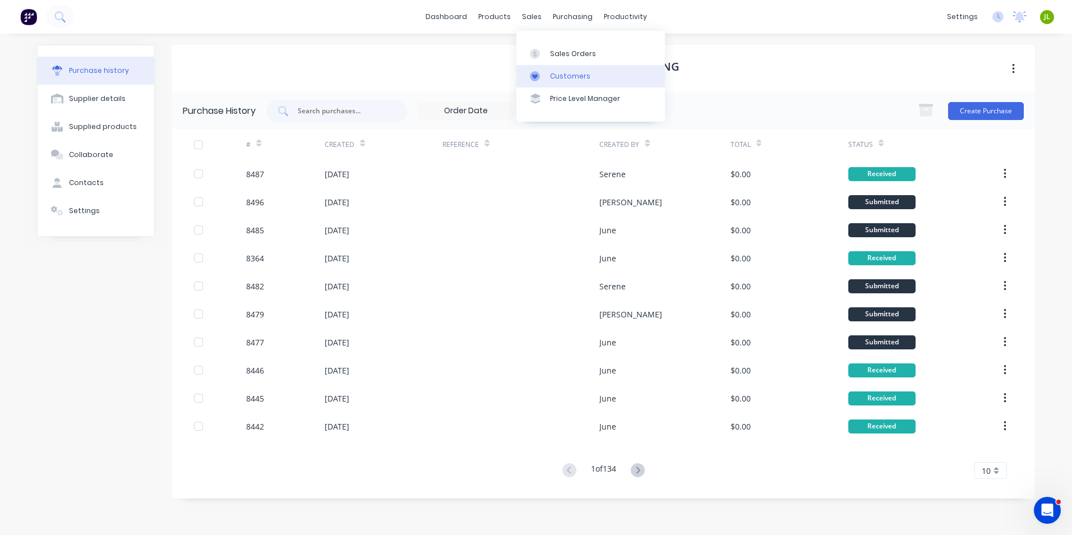  I want to click on div: 8485, so click(255, 230).